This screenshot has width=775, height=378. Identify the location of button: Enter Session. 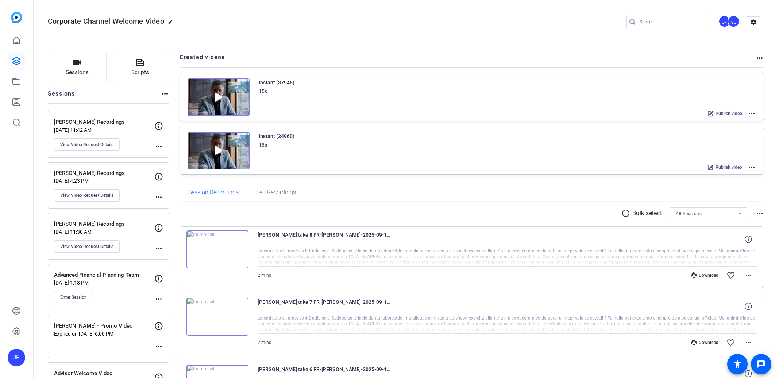
(73, 297).